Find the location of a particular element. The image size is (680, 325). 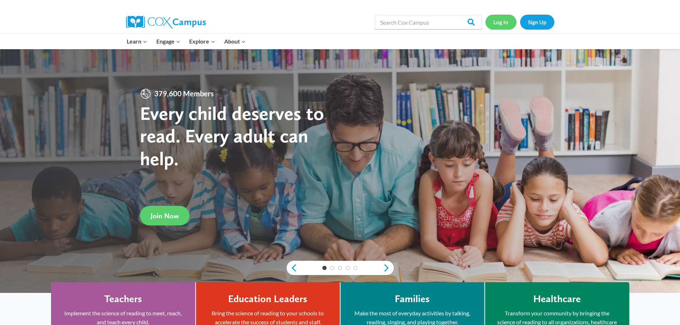

button: Child menu of Explore is located at coordinates (203, 41).